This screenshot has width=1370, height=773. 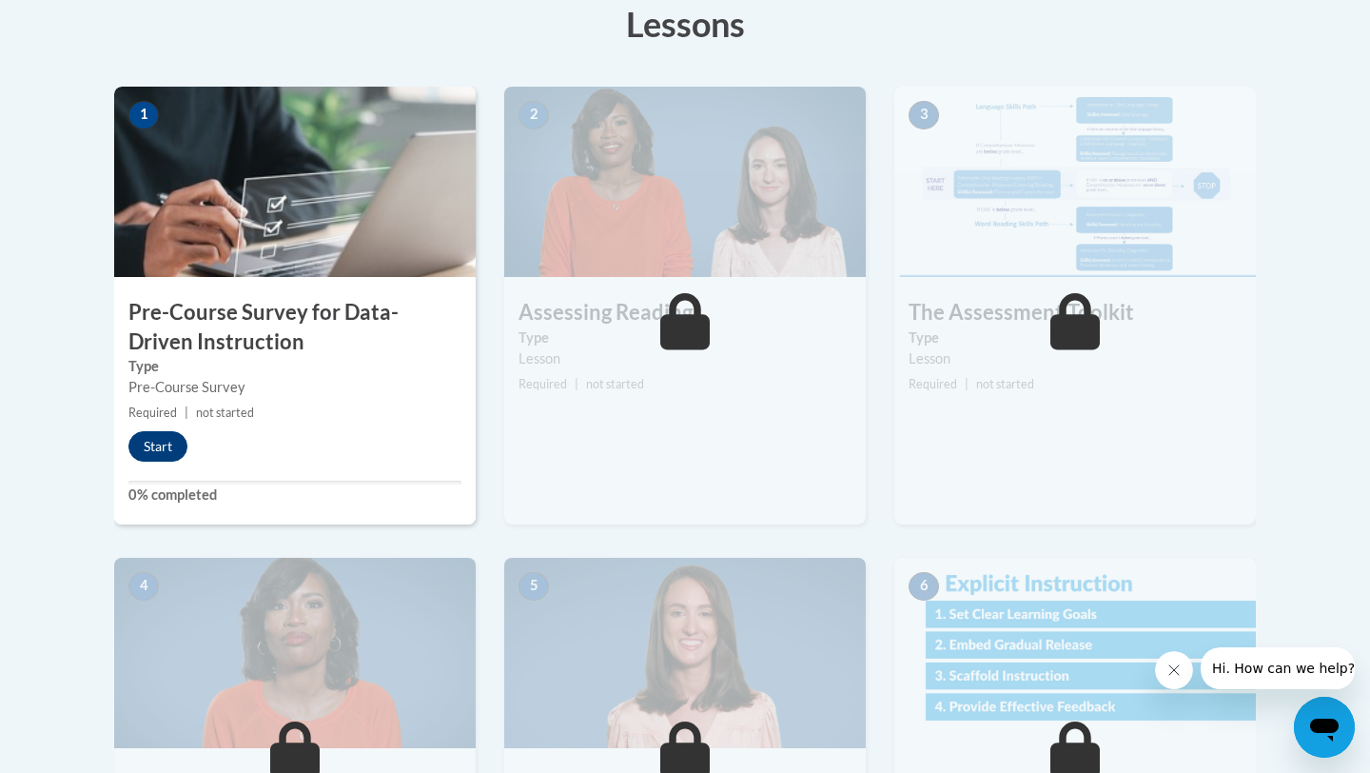 What do you see at coordinates (534, 115) in the screenshot?
I see `span: 2` at bounding box center [534, 115].